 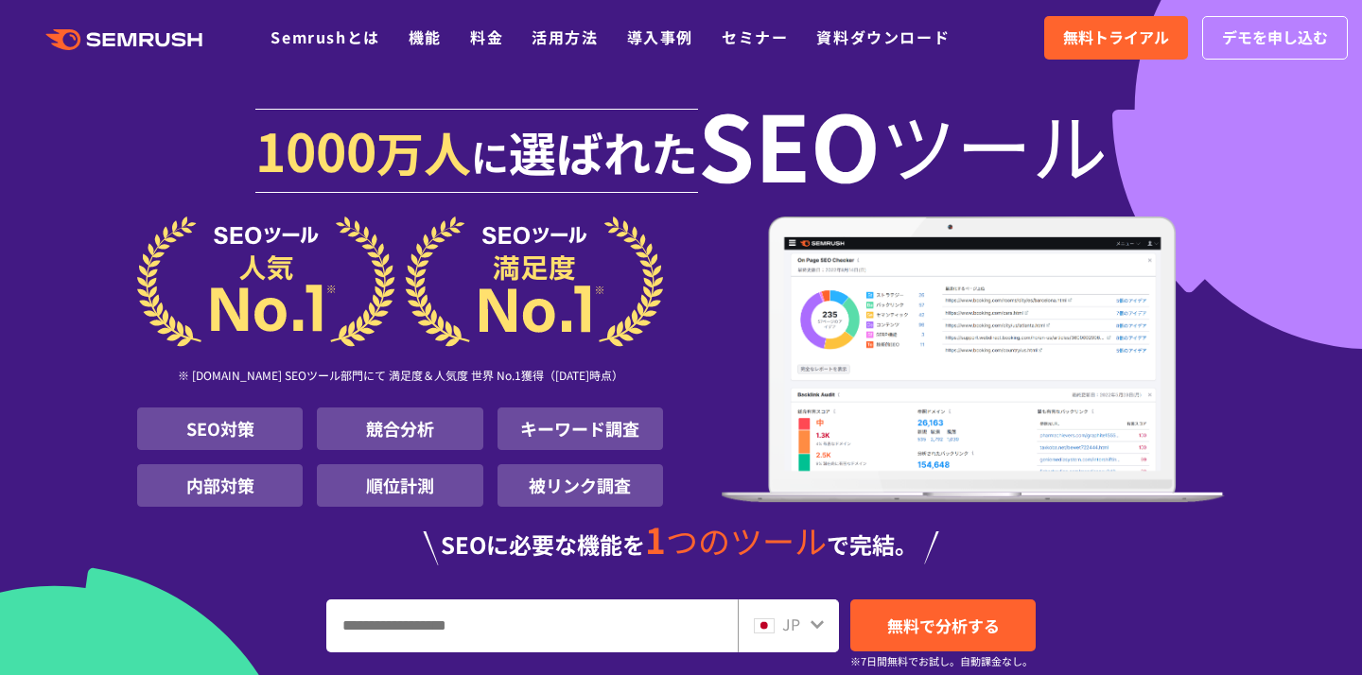 I want to click on a: セミナー, so click(x=755, y=37).